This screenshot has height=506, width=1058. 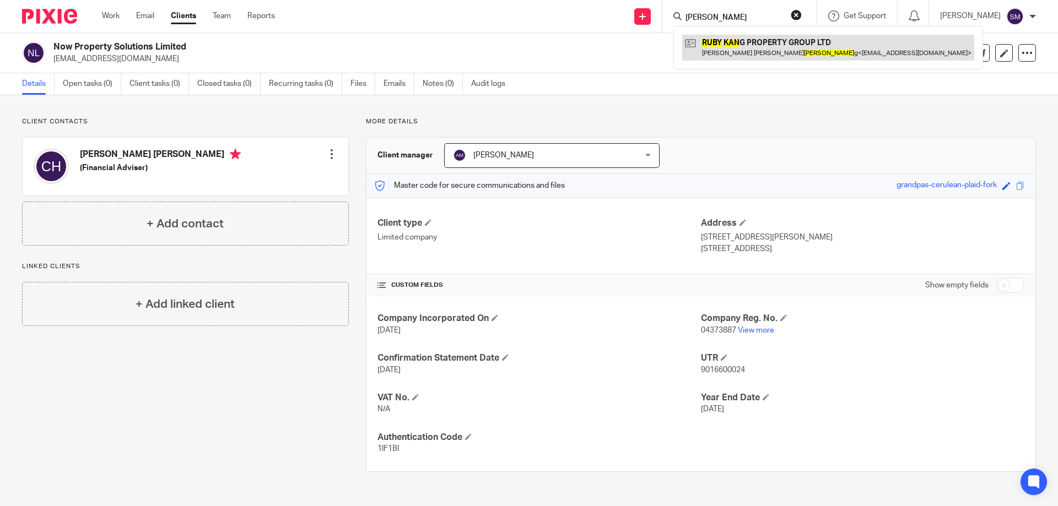 What do you see at coordinates (947, 186) in the screenshot?
I see `div: grandpas-cerulean-plaid-fork` at bounding box center [947, 186].